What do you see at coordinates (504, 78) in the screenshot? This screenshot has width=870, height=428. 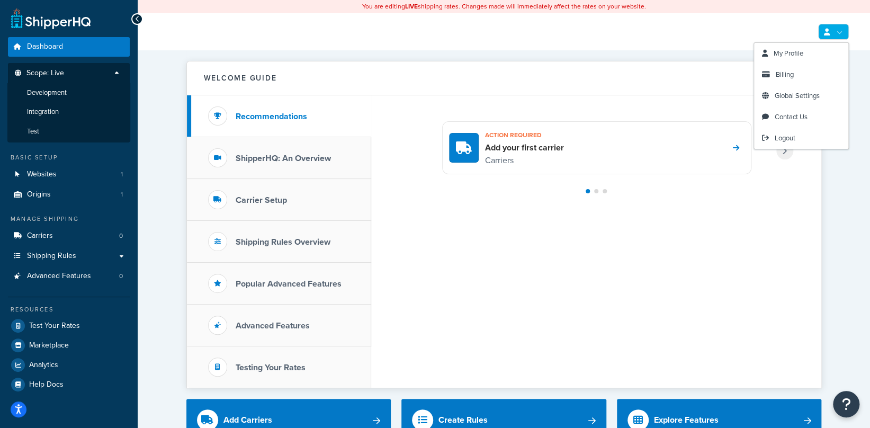 I see `button: Welcome Guide` at bounding box center [504, 78].